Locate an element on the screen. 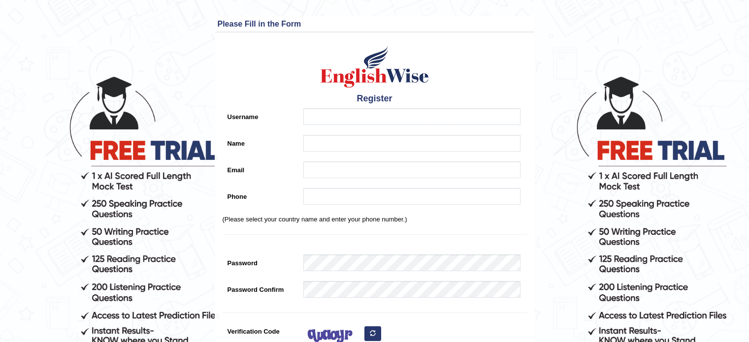  img: Logo of English Wise create a new account for intelligent practice with AI is located at coordinates (375, 67).